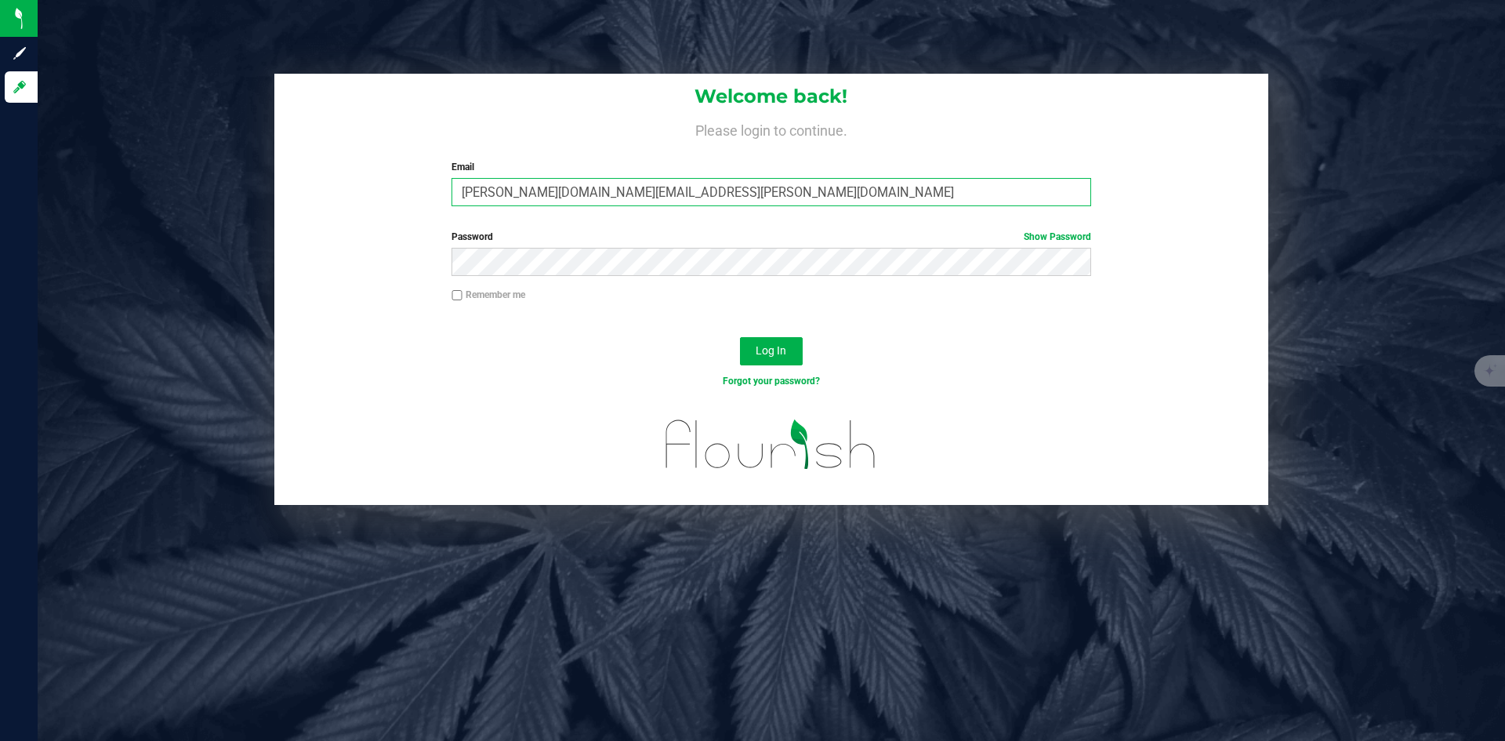  I want to click on span: Password, so click(472, 237).